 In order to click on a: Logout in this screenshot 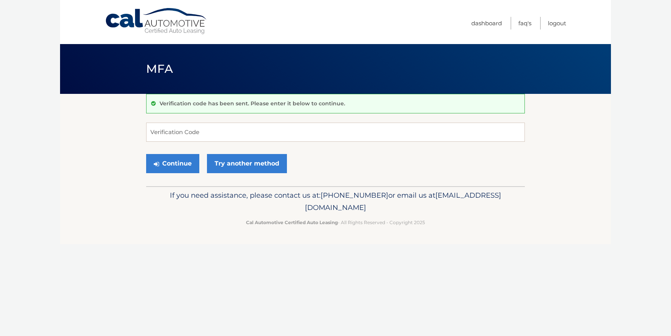, I will do `click(557, 23)`.